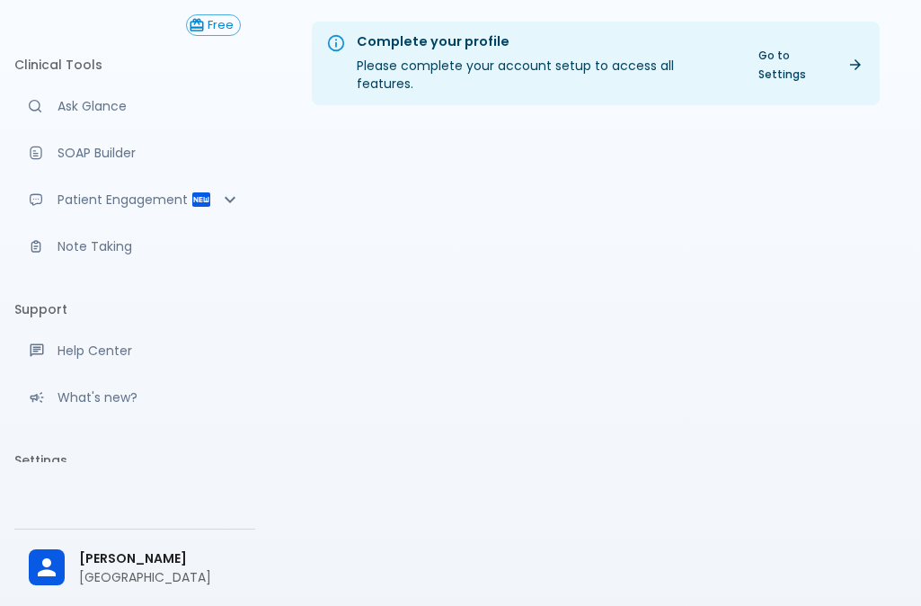  I want to click on a: Go to Settings, so click(810, 65).